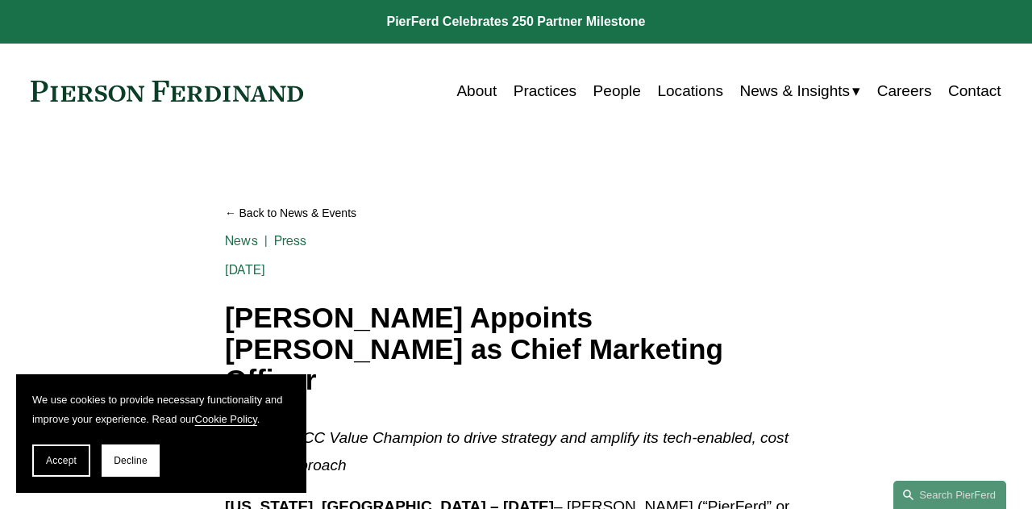 Image resolution: width=1032 pixels, height=509 pixels. Describe the element at coordinates (509, 451) in the screenshot. I see `em: Firm taps ACC Value Champion to drive strategy and amplify its tech-enabled, cost efficient approach` at that location.